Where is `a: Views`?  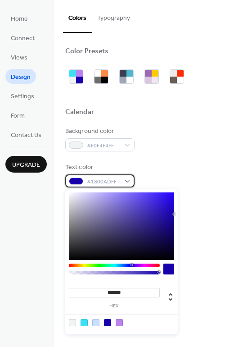
a: Views is located at coordinates (19, 57).